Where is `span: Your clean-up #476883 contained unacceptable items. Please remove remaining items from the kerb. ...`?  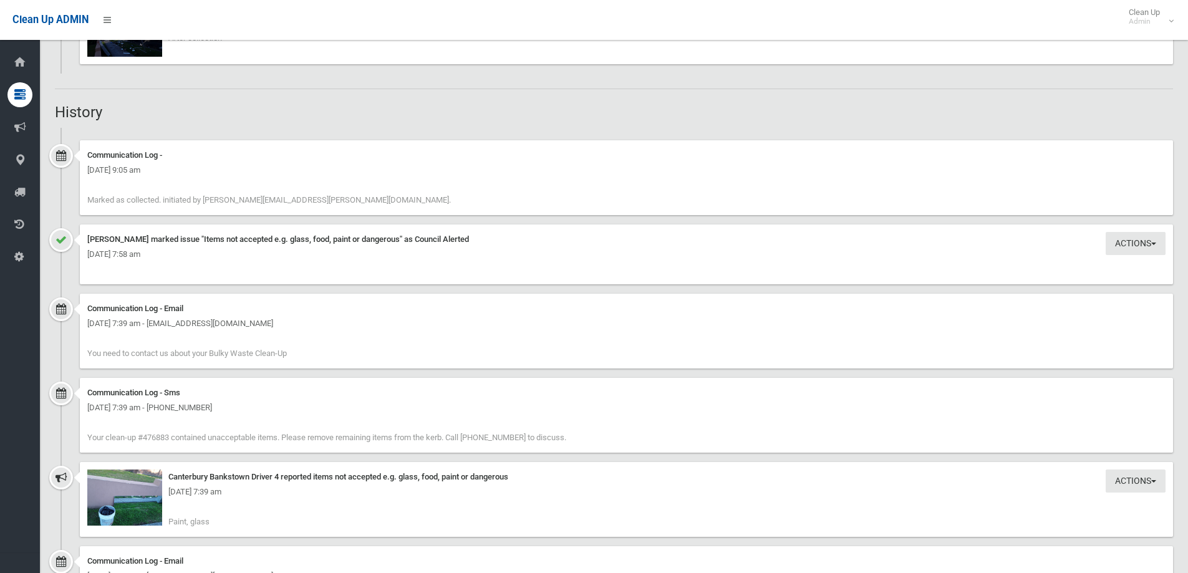 span: Your clean-up #476883 contained unacceptable items. Please remove remaining items from the kerb. ... is located at coordinates (327, 437).